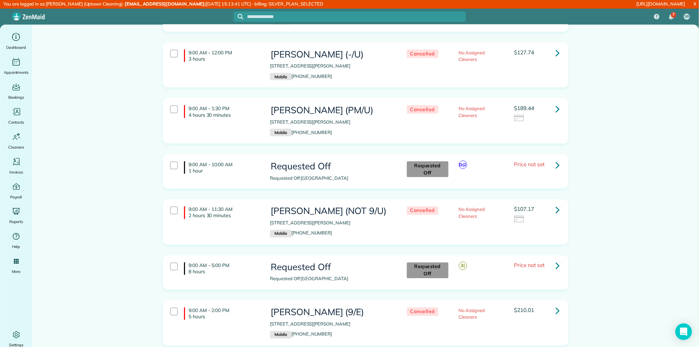 The height and width of the screenshot is (347, 699). Describe the element at coordinates (16, 197) in the screenshot. I see `span: Payroll` at that location.